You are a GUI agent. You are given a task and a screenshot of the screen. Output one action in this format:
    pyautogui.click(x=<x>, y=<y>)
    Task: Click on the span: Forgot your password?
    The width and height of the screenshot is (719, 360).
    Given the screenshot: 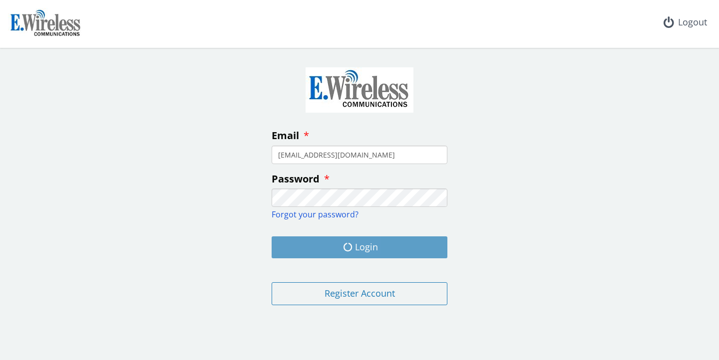 What is the action you would take?
    pyautogui.click(x=315, y=215)
    